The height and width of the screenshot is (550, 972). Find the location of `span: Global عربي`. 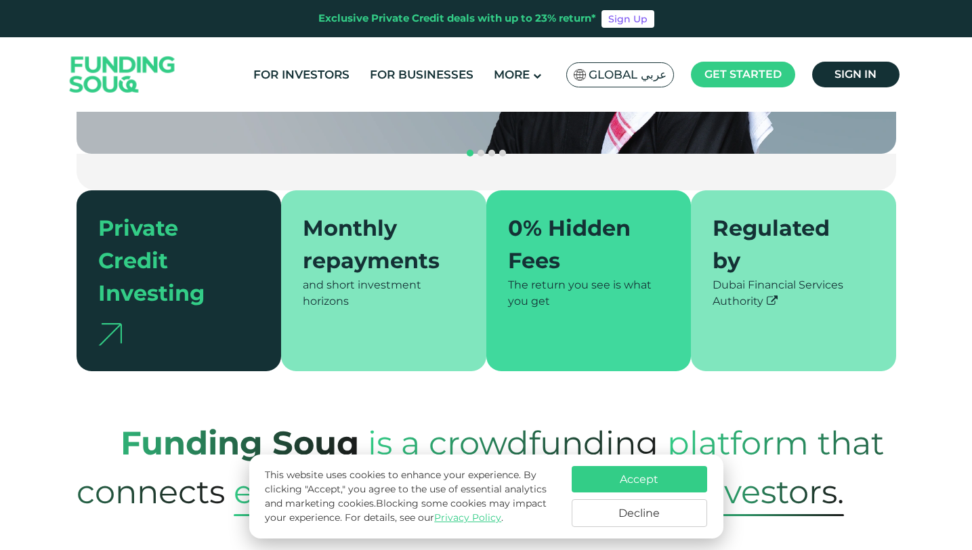

span: Global عربي is located at coordinates (628, 75).